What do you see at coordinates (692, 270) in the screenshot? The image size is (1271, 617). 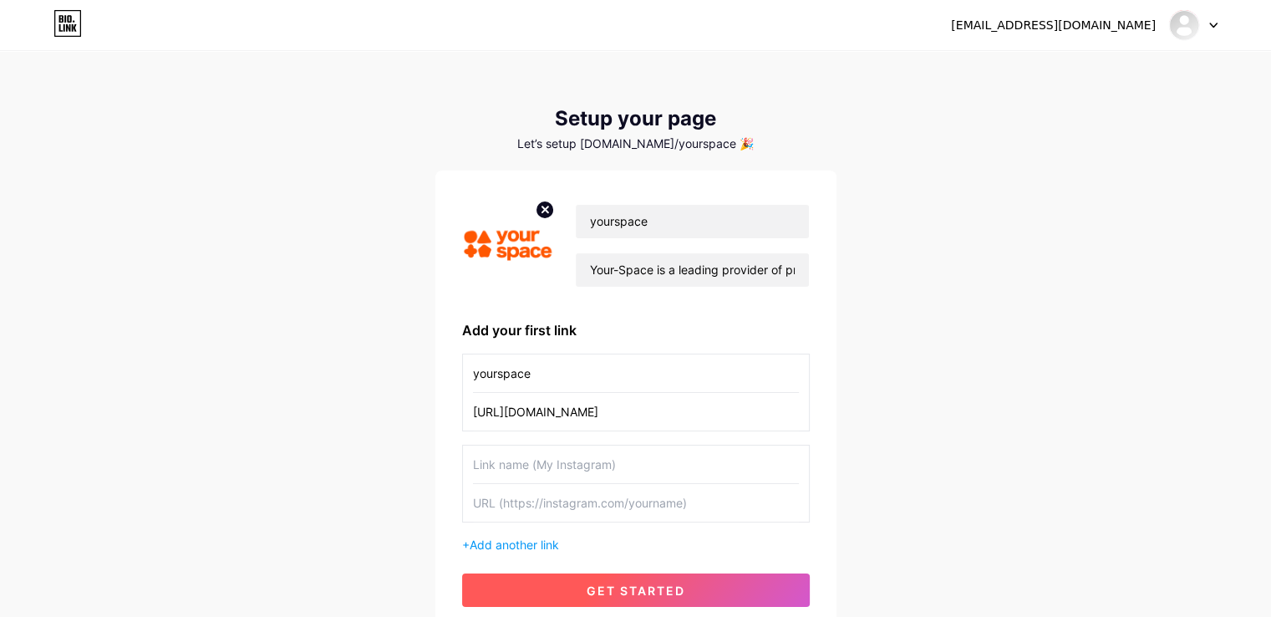 I see `input: bio` at bounding box center [692, 270].